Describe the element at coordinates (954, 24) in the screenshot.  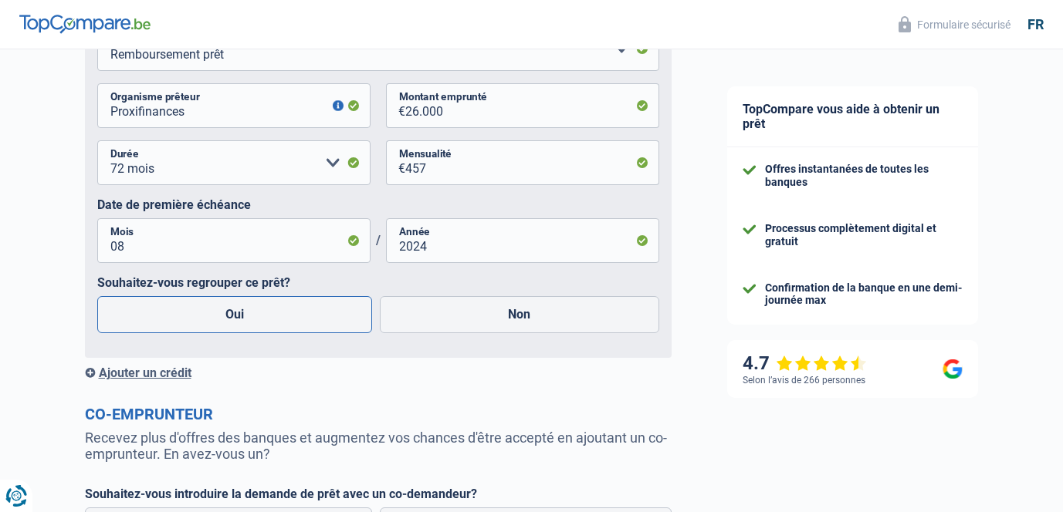
I see `button: Formulaire sécurisé` at that location.